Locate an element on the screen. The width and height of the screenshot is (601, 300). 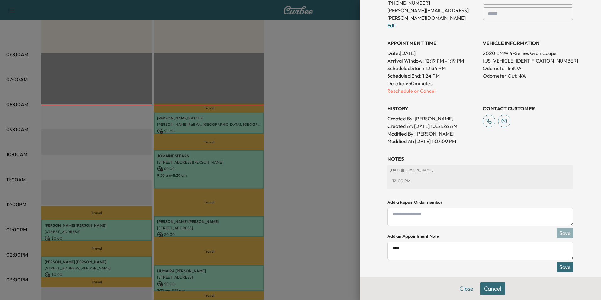
p: Scheduled End: is located at coordinates (404, 76).